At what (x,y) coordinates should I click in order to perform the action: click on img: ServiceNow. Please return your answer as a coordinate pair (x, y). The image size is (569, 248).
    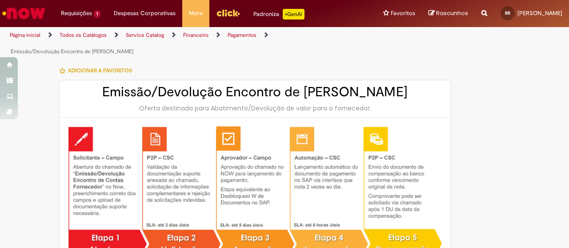
    Looking at the image, I should click on (24, 13).